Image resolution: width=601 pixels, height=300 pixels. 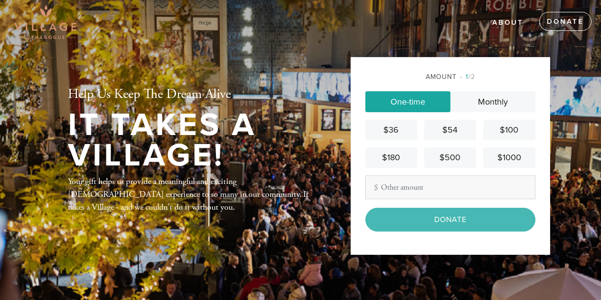 I want to click on img: Village-sdquare-png-1_0.png, so click(x=45, y=22).